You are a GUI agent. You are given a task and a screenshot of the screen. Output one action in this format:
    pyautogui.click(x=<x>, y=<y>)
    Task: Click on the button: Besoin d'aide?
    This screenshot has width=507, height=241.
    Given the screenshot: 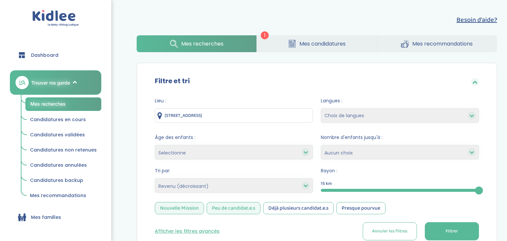 What is the action you would take?
    pyautogui.click(x=477, y=20)
    